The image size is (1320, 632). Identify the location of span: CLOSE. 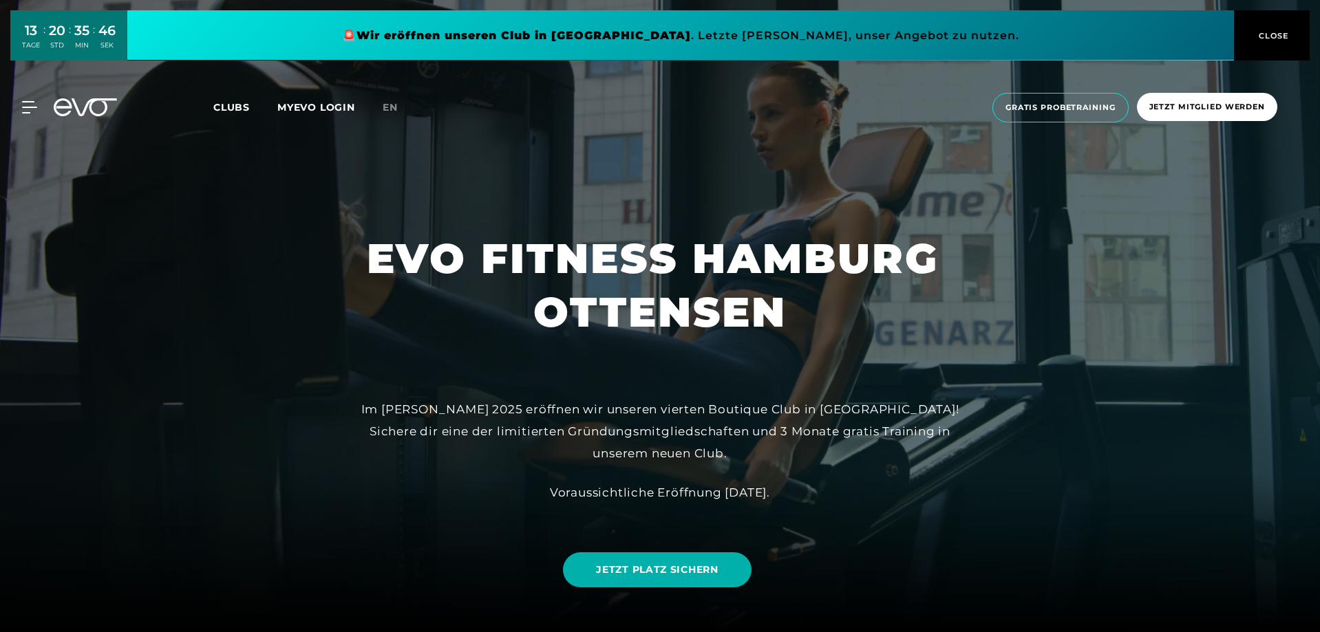
(1271, 36).